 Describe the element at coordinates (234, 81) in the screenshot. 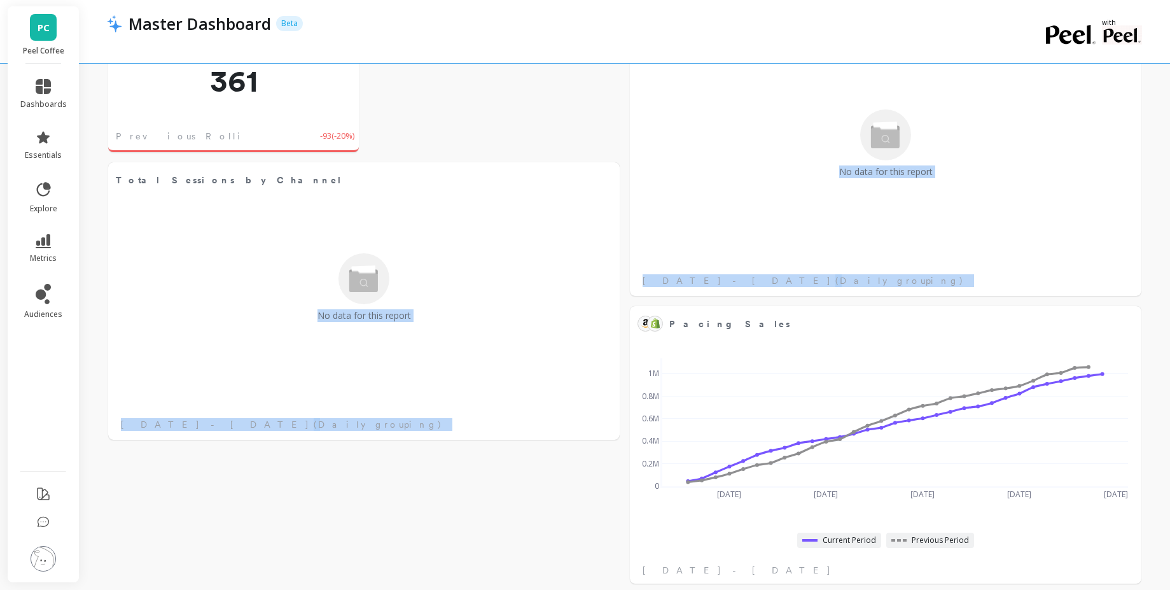

I see `span: 361` at that location.